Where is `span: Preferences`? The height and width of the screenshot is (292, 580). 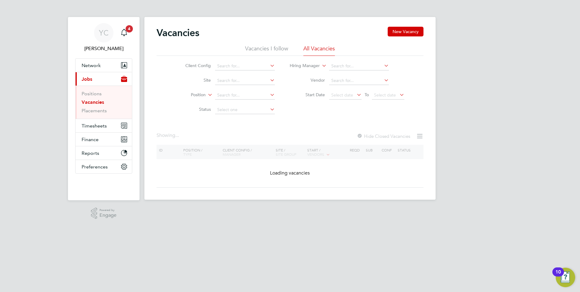 span: Preferences is located at coordinates (95, 167).